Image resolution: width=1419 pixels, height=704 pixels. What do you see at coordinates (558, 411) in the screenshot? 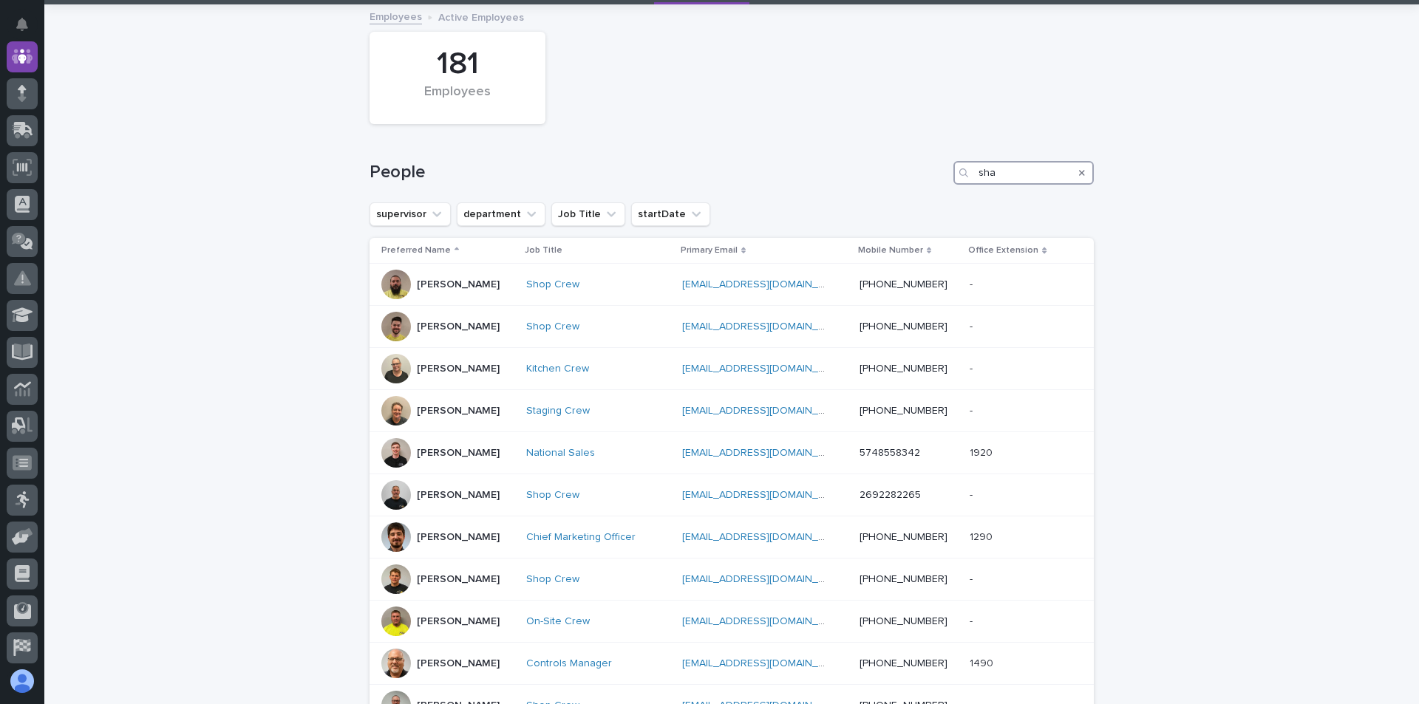
I see `a: Staging Crew` at bounding box center [558, 411].